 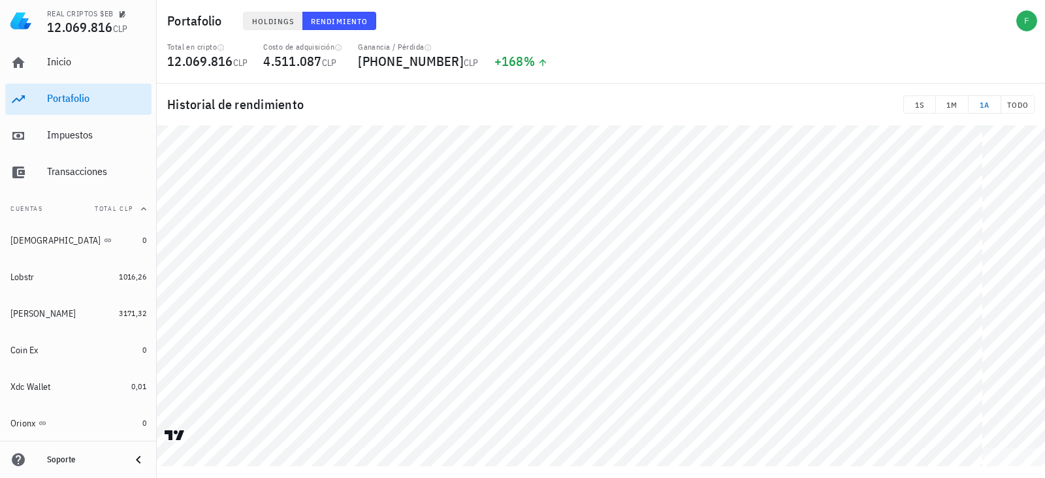 I want to click on span: Total CLP, so click(x=114, y=208).